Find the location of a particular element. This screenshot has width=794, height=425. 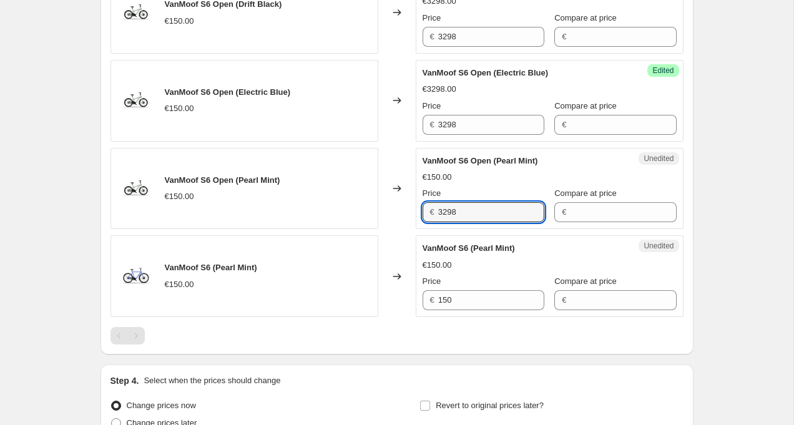

p: Select when the prices should change is located at coordinates (212, 381).